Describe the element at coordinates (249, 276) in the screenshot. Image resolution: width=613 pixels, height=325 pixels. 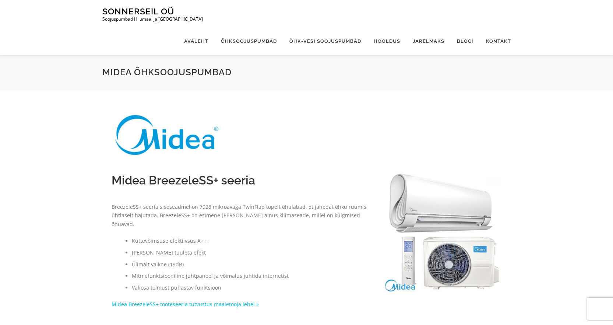
I see `li: Mitmefunktsiooniline juhtpaneel ja võimalus juhtida internetist` at that location.